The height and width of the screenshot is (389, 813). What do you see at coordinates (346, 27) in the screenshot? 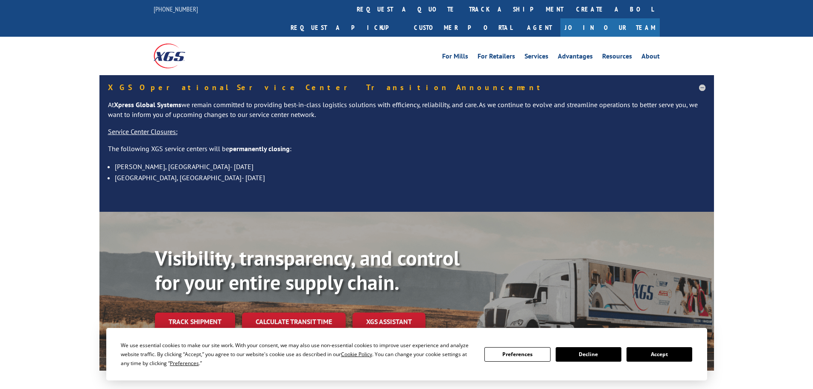
I see `a: Request a pickup` at bounding box center [346, 27].